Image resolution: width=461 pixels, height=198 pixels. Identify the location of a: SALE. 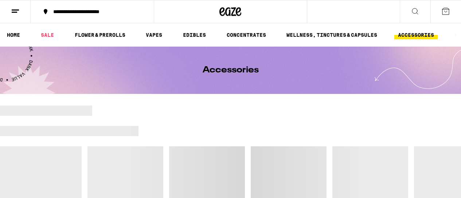
(47, 35).